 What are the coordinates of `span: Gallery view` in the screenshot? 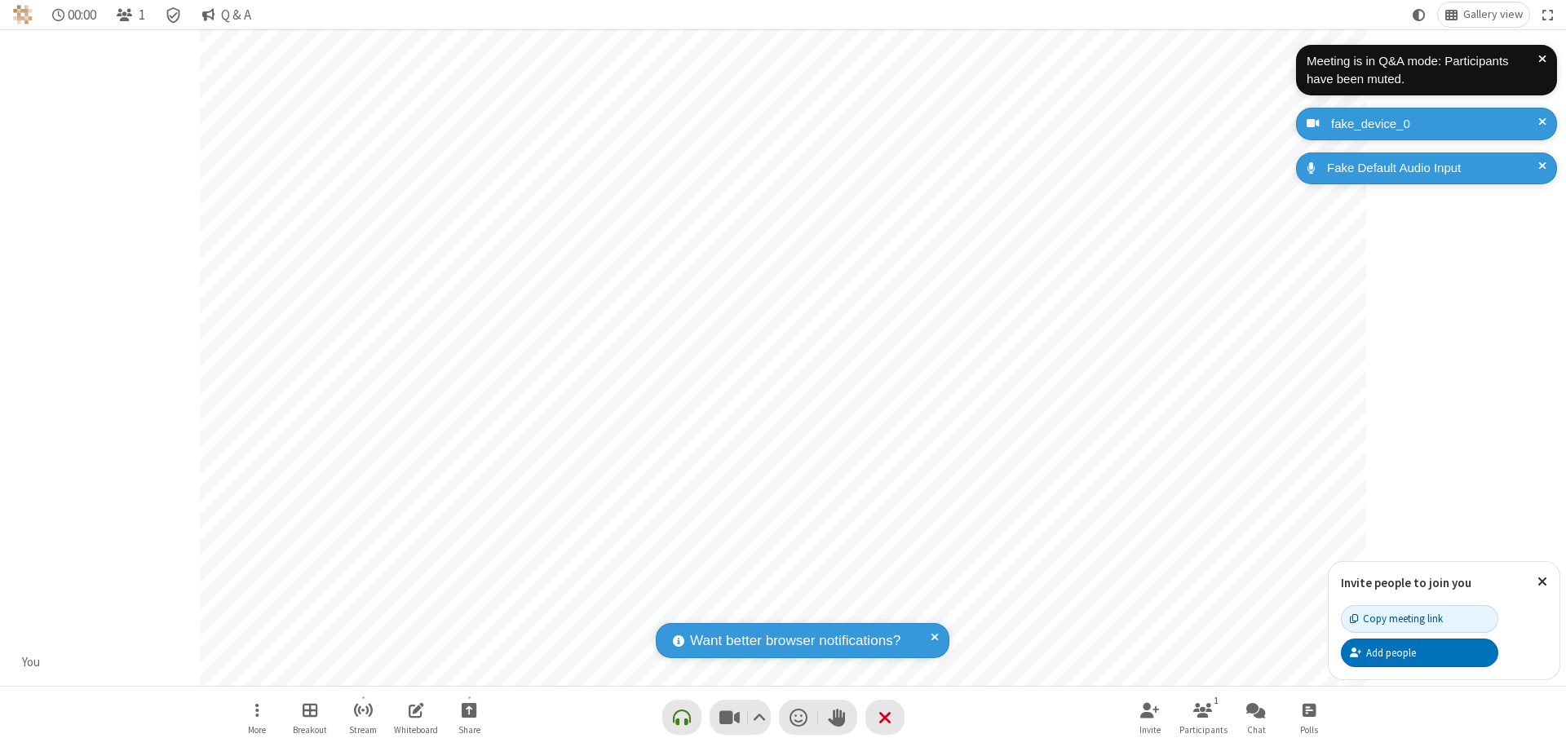 It's located at (1493, 15).